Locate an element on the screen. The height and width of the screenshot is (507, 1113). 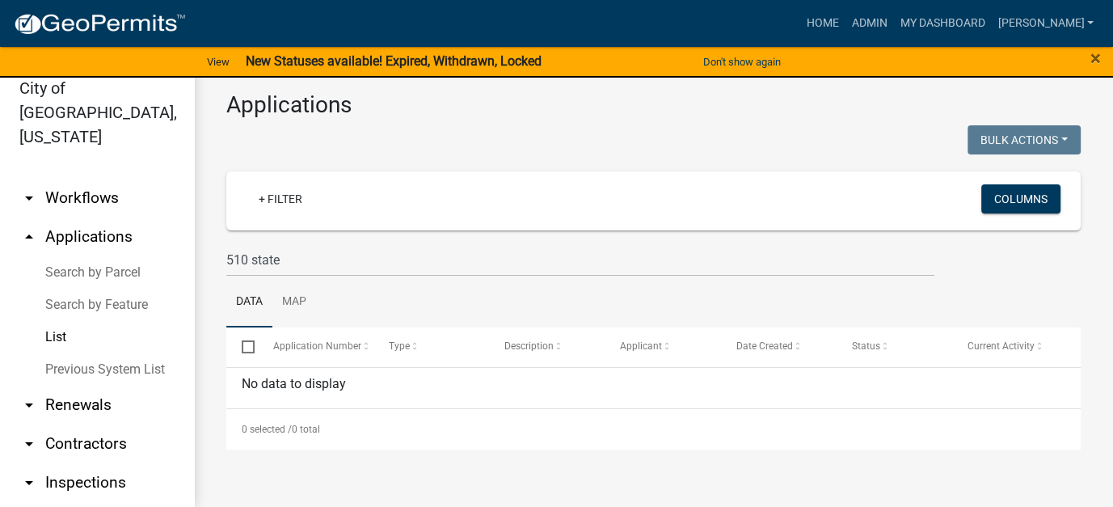
button: Columns is located at coordinates (1021, 199).